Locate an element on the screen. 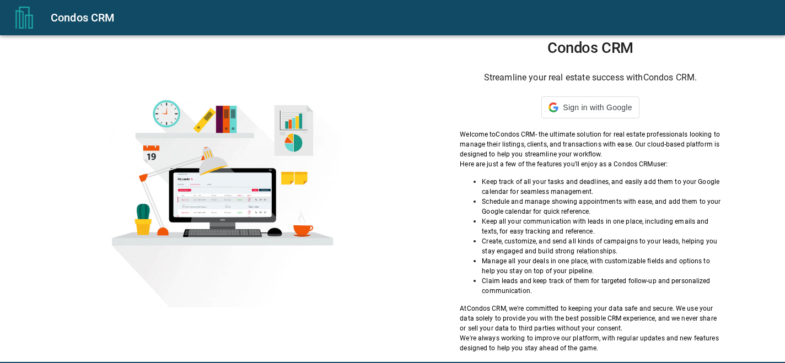 This screenshot has width=785, height=363. p: Manage all your deals in one place, with customizable fields and options to help you stay on top ... is located at coordinates (601, 266).